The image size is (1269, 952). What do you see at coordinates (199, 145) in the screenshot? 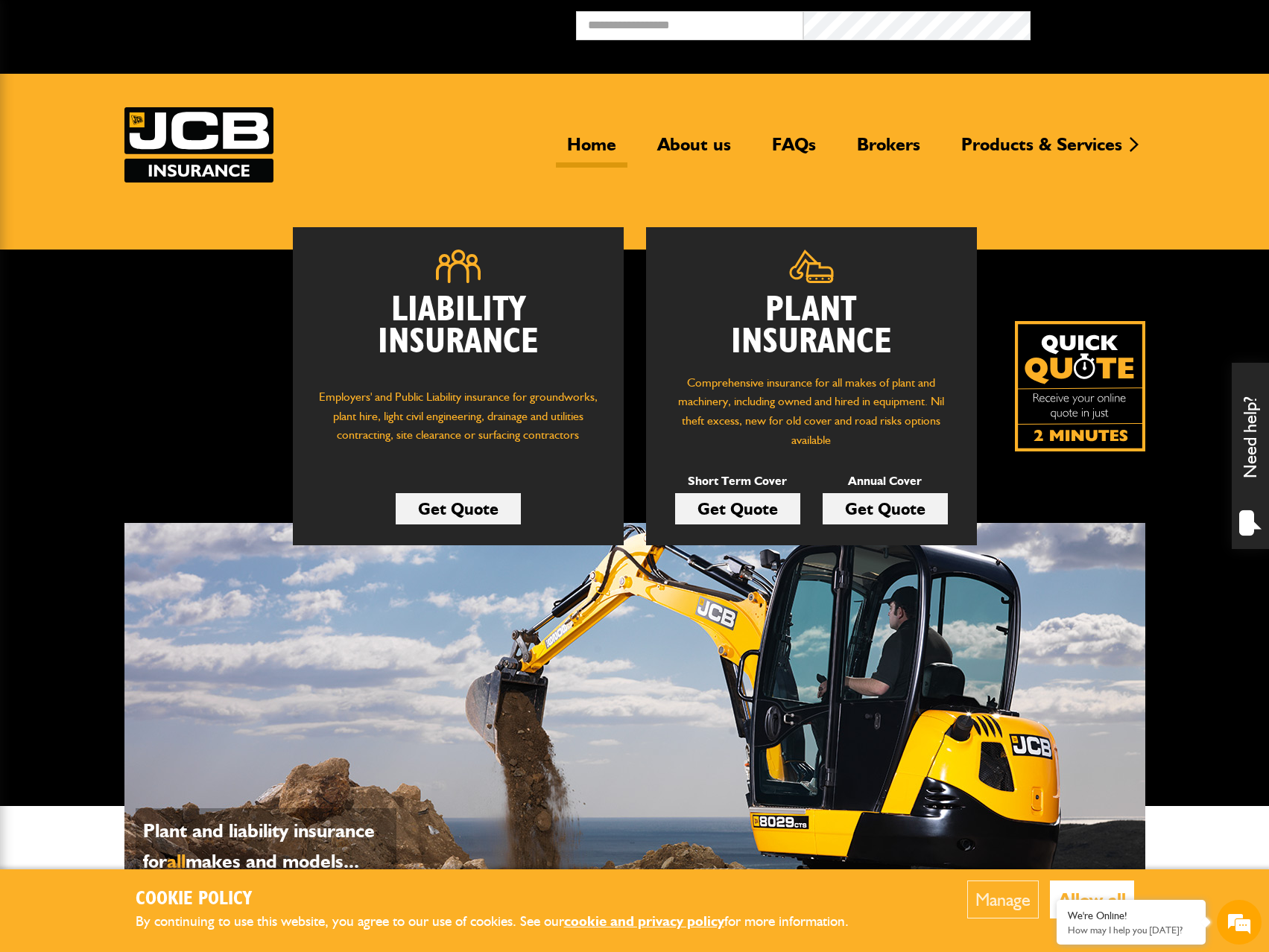
I see `img: JCB Insurance Services logo` at bounding box center [199, 145].